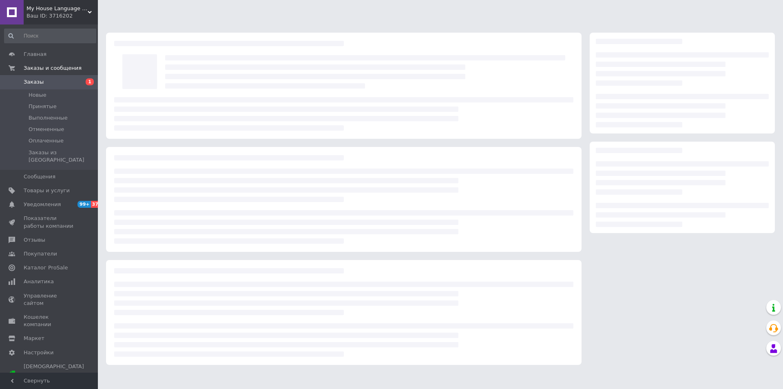  What do you see at coordinates (90, 82) in the screenshot?
I see `span: 1` at bounding box center [90, 82].